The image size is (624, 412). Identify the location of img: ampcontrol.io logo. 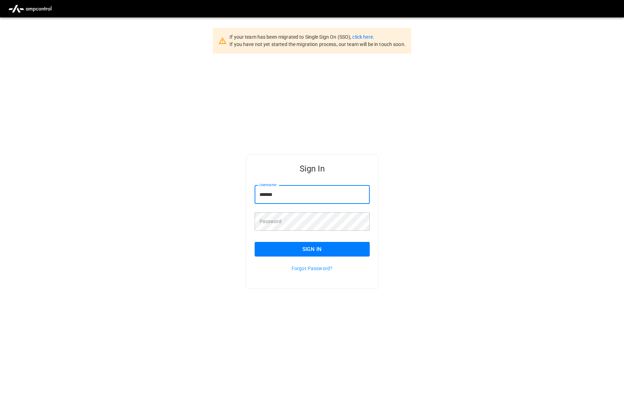
(30, 9).